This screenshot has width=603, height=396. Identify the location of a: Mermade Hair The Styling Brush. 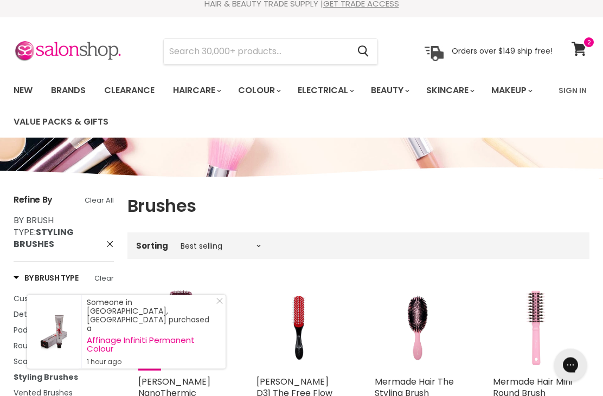
(417, 328).